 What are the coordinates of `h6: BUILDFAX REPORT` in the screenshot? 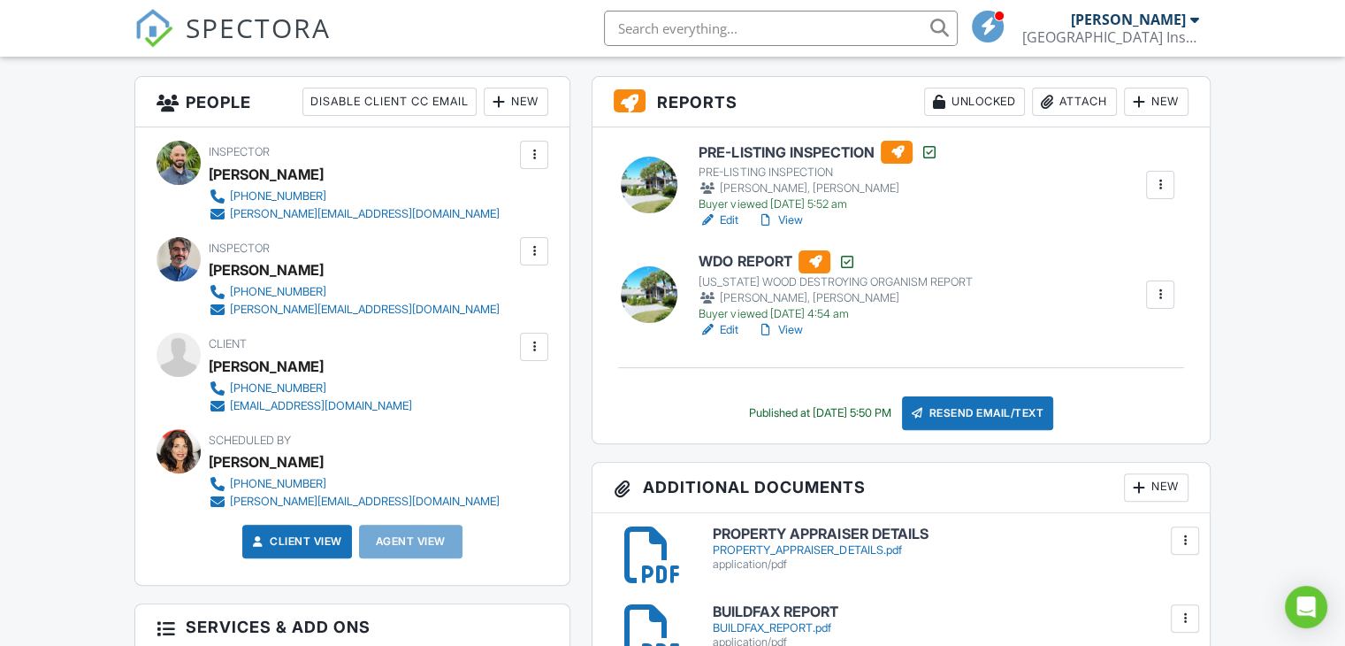 It's located at (950, 612).